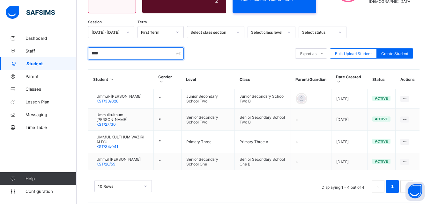  I want to click on span: KST/28/55, so click(105, 164).